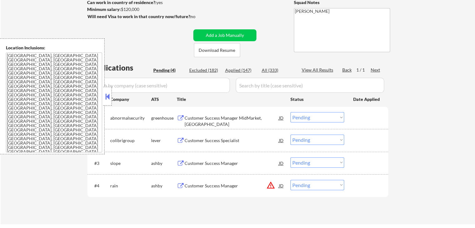 The image size is (475, 228). Describe the element at coordinates (318, 70) in the screenshot. I see `div: View All Results` at that location.